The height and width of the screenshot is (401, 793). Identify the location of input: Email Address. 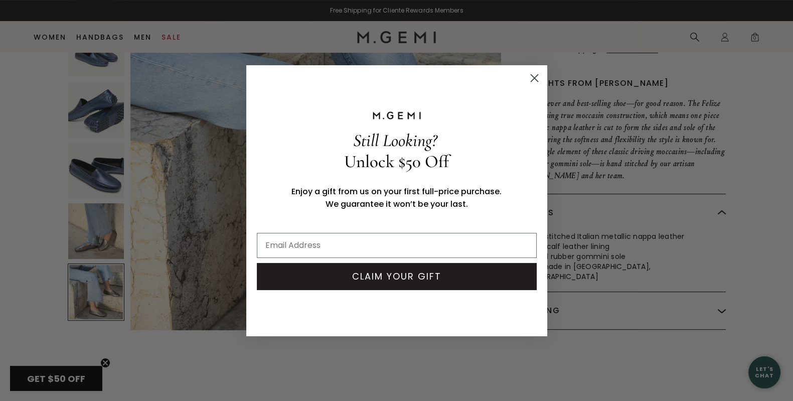
(397, 245).